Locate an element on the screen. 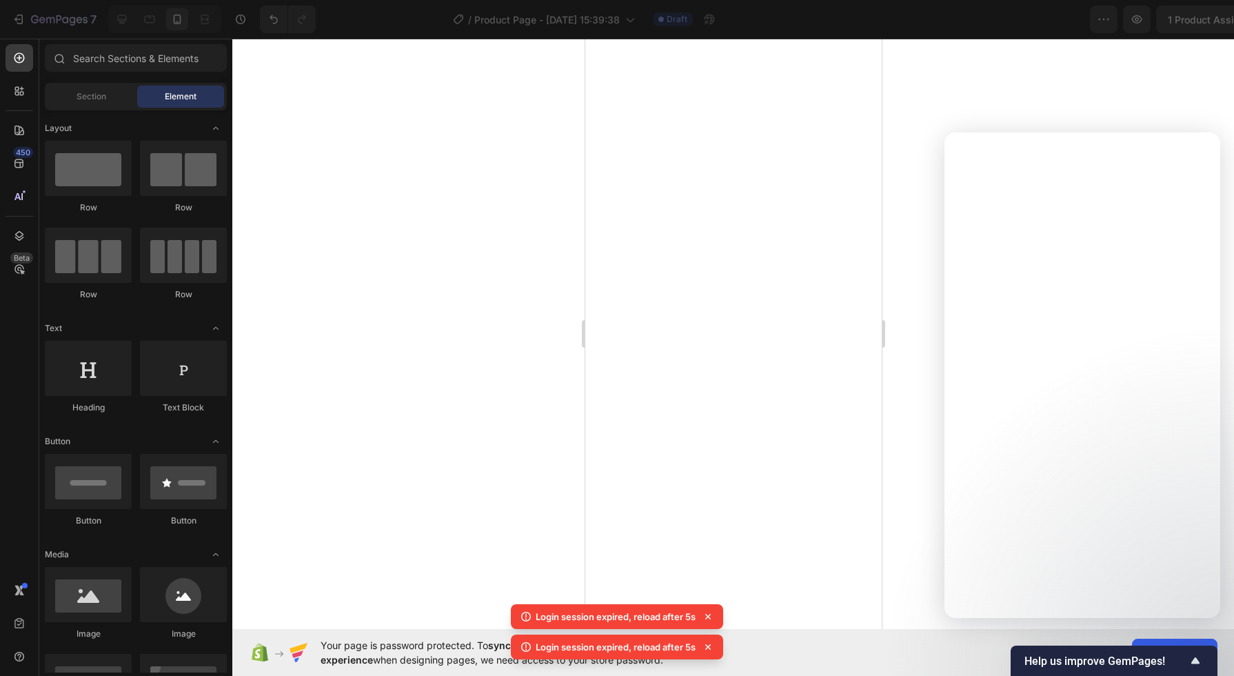 The width and height of the screenshot is (1234, 676). div: Upgrade to publish is located at coordinates (1162, 19).